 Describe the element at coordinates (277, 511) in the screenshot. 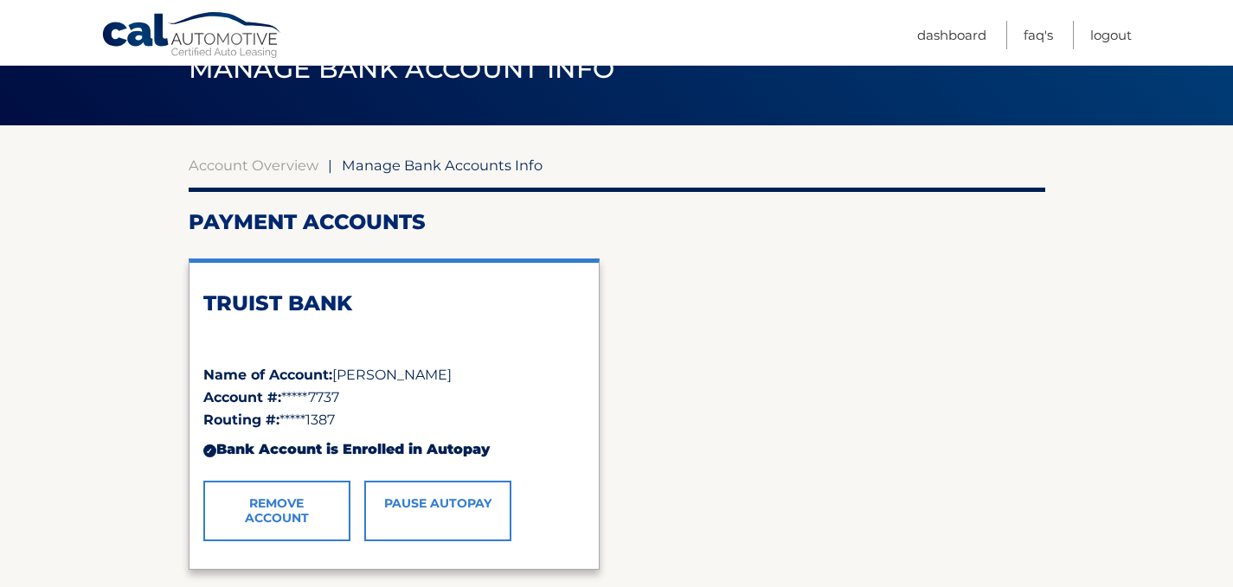

I see `a: Remove Account` at that location.